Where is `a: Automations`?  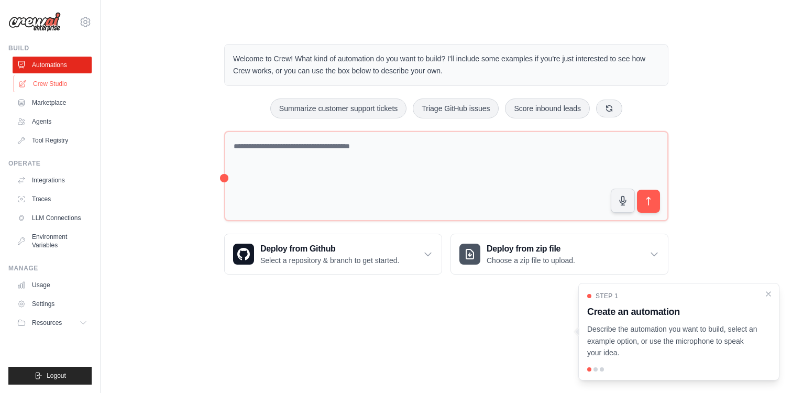 a: Automations is located at coordinates (52, 65).